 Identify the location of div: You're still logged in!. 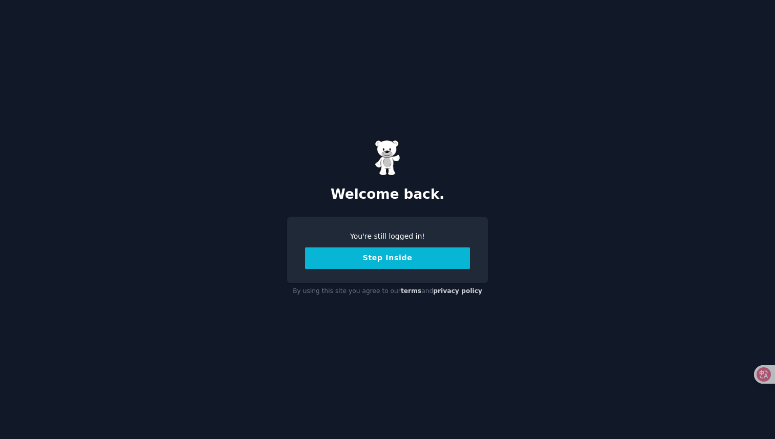
(388, 236).